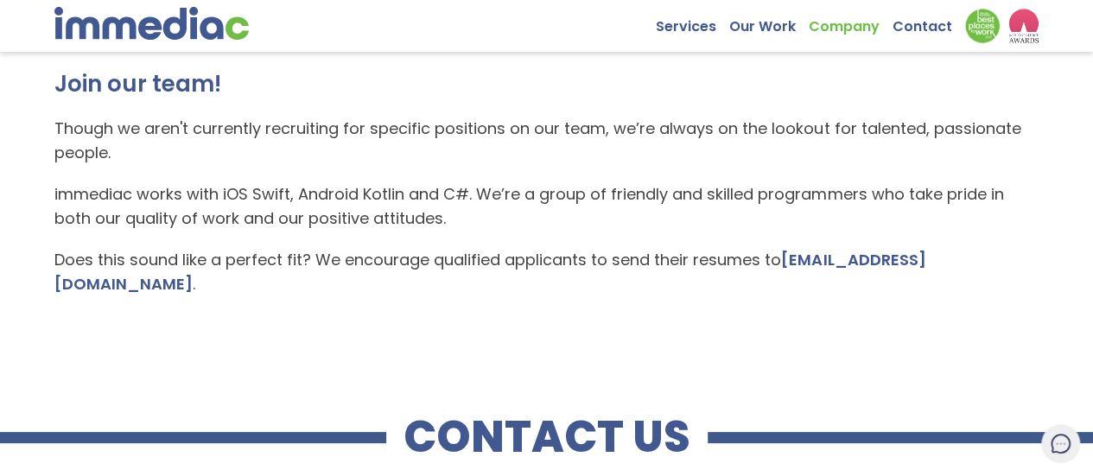 The image size is (1093, 476). What do you see at coordinates (851, 22) in the screenshot?
I see `a: Company` at bounding box center [851, 22].